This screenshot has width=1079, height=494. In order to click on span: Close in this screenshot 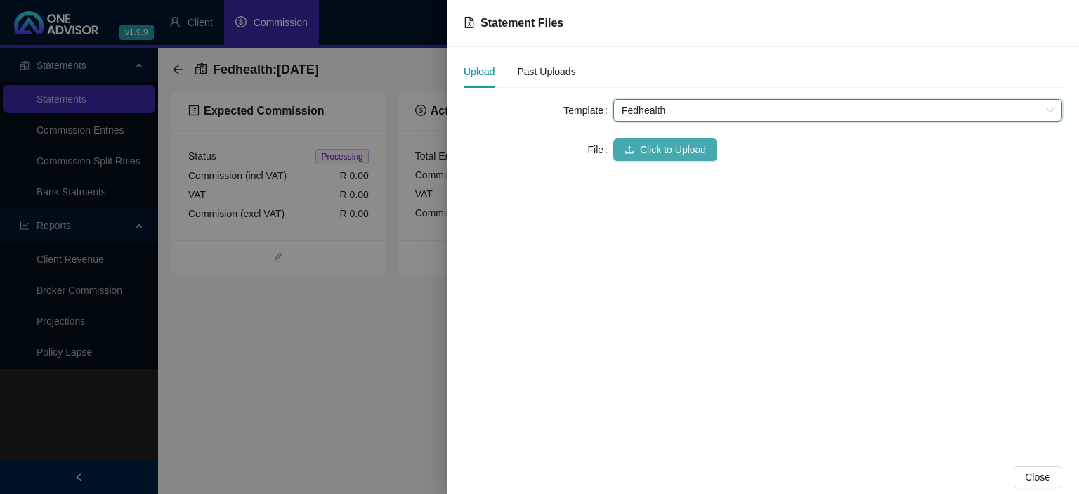, I will do `click(1037, 477)`.